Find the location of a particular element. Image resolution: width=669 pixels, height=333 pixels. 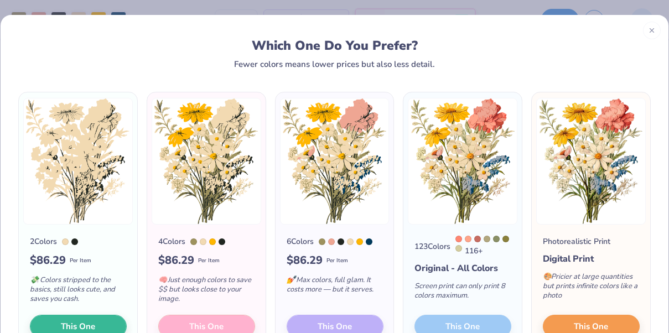

div: Fewer colors means lower prices but also less detail. is located at coordinates (334, 64).